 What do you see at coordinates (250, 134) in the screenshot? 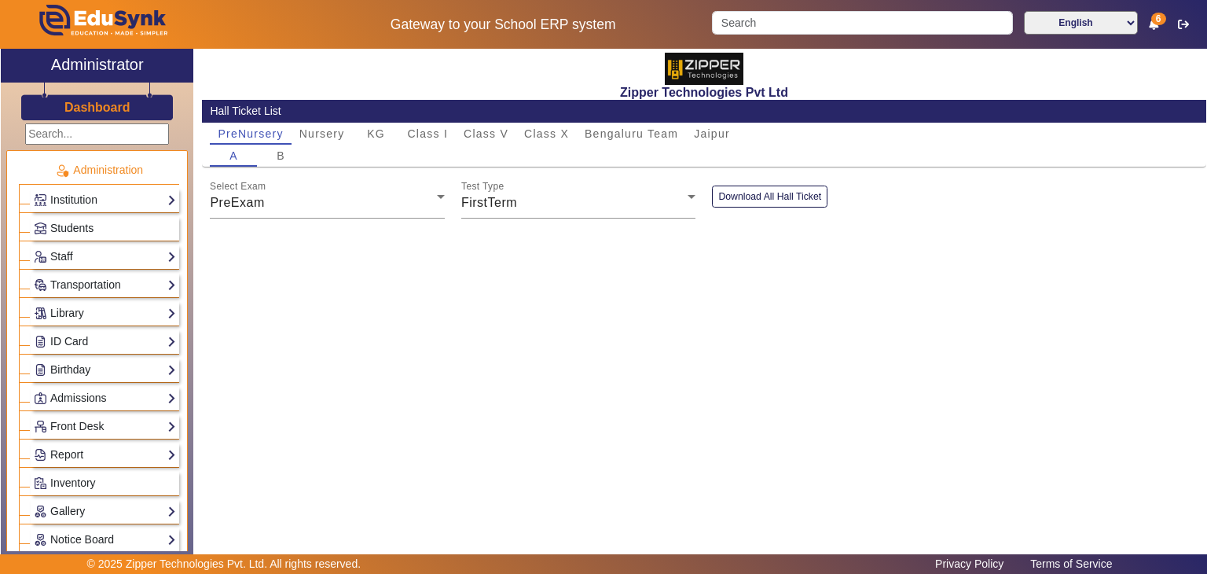
I see `span: PreNursery` at bounding box center [250, 134].